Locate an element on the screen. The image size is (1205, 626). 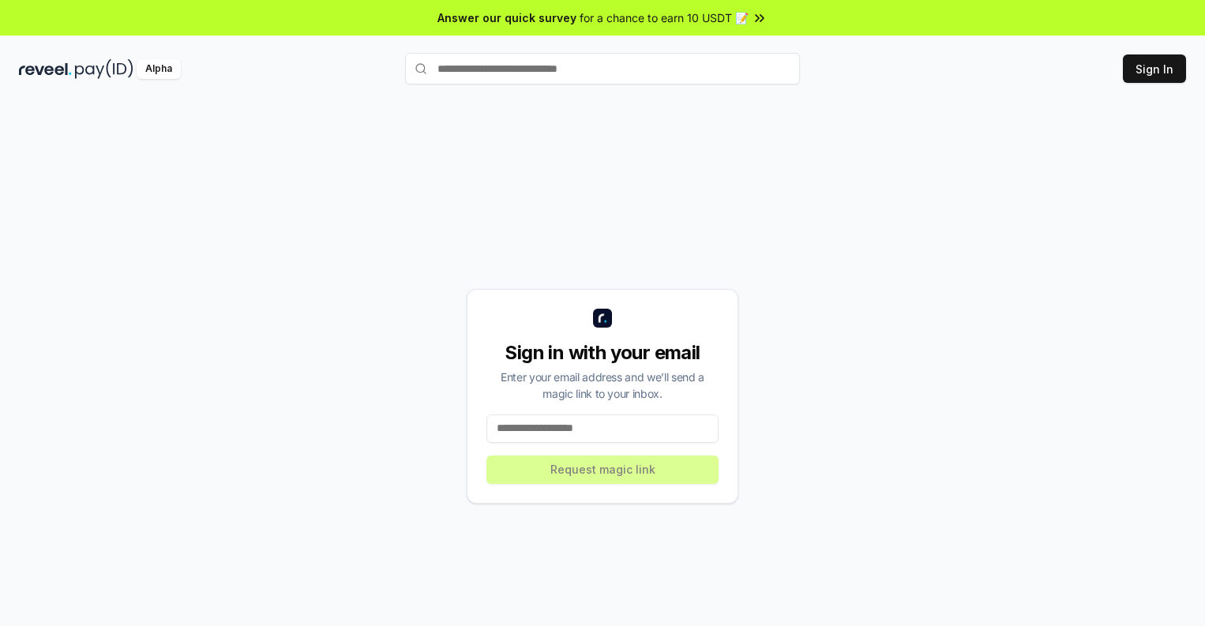
div: Enter your email address and we’ll send a magic link to your inbox. is located at coordinates (602, 385).